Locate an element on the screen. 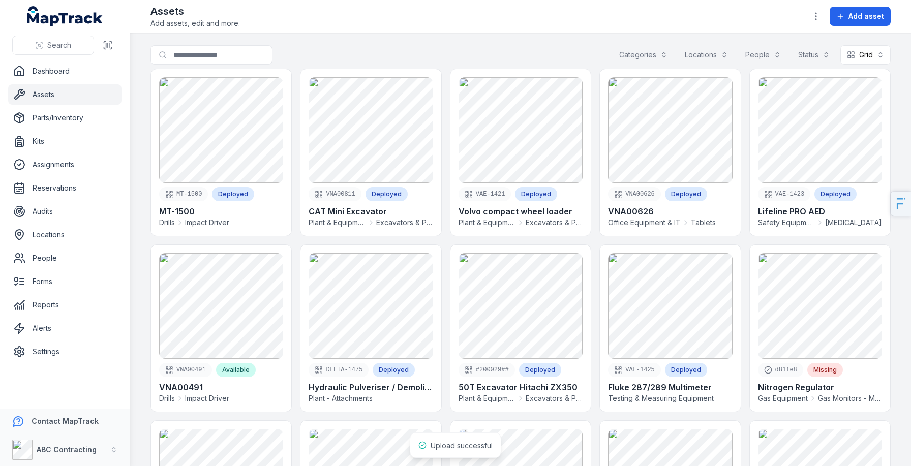 The height and width of the screenshot is (466, 911). button: Search is located at coordinates (53, 45).